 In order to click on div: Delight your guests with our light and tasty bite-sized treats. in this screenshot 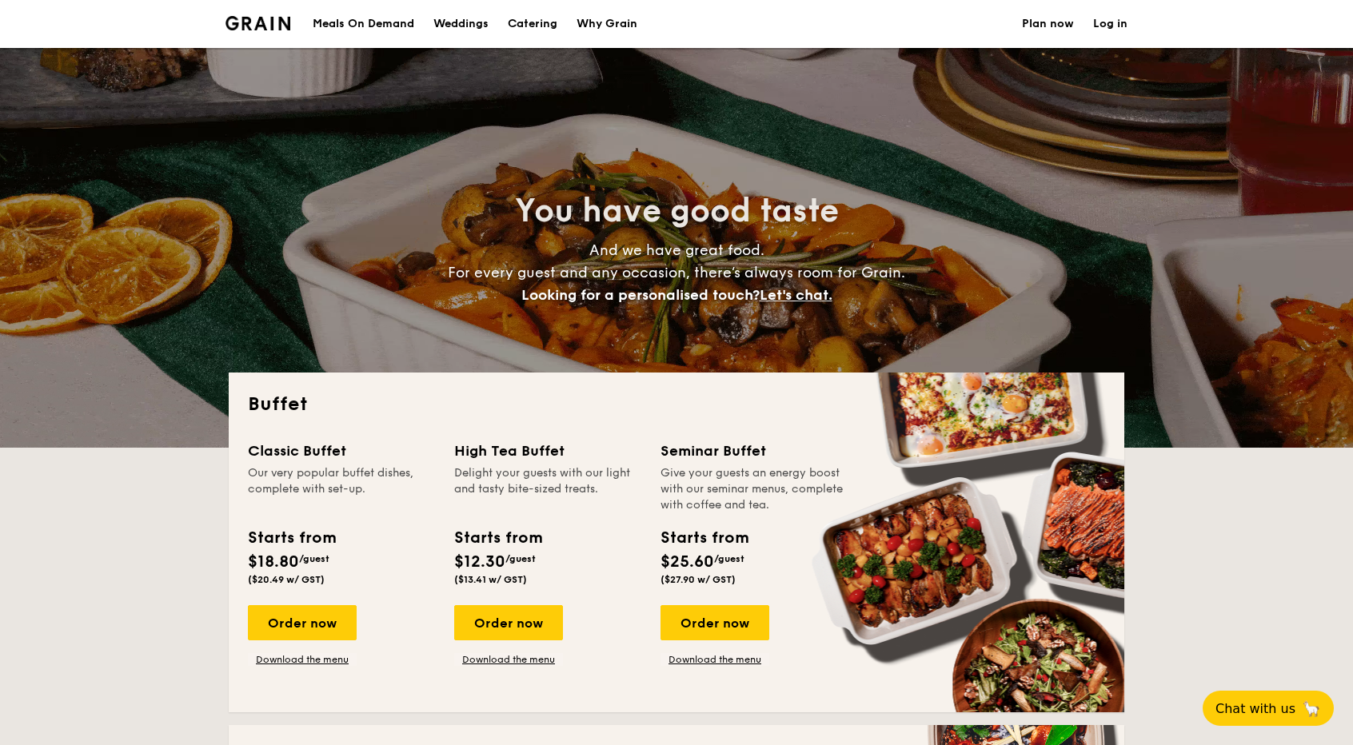, I will do `click(548, 489)`.